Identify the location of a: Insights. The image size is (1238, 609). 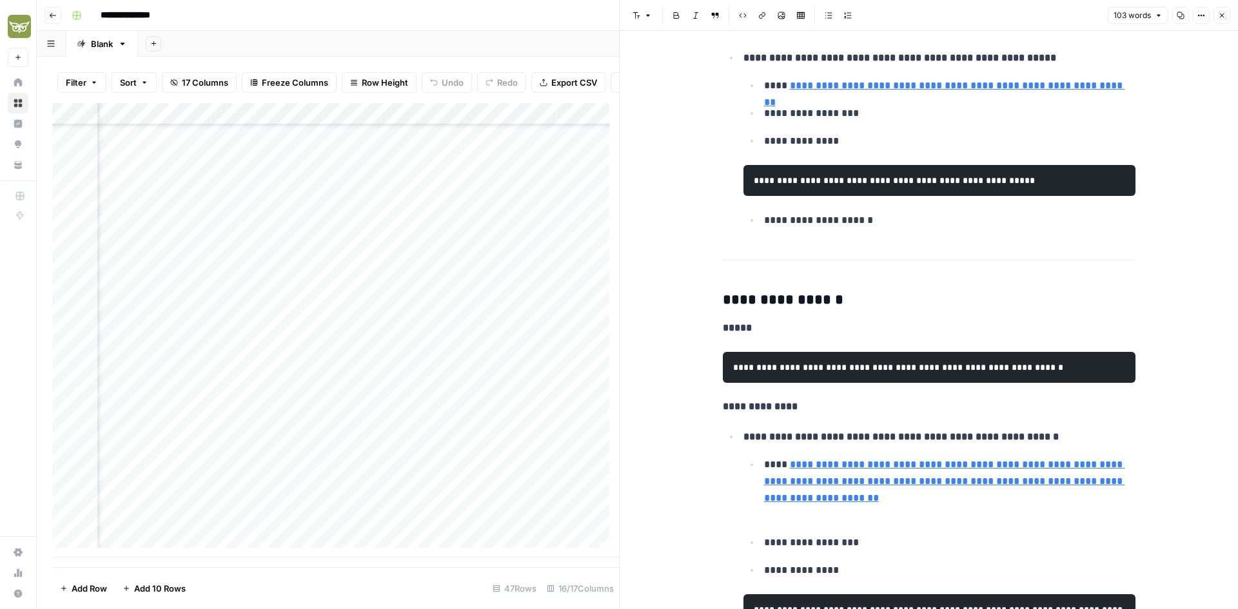
(18, 124).